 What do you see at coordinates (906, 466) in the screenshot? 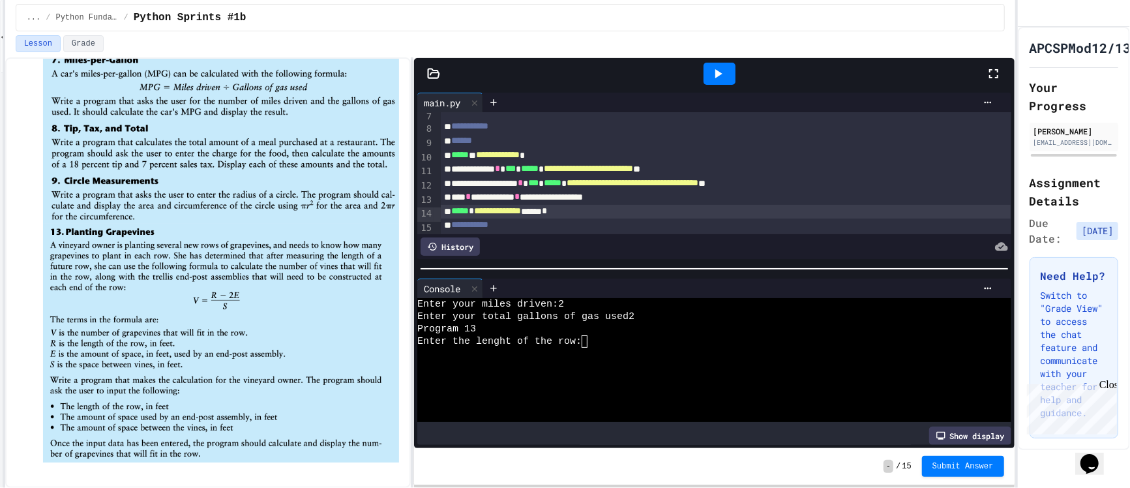
I see `span: 15` at bounding box center [906, 466].